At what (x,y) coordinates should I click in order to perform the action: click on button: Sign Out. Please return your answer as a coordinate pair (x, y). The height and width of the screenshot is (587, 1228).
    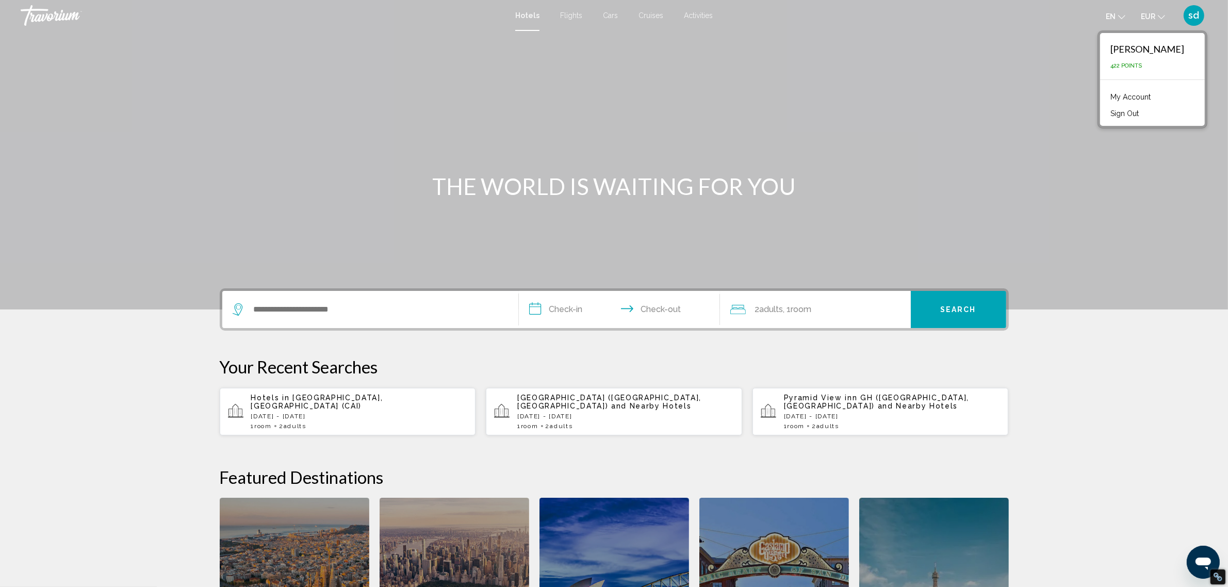
    Looking at the image, I should click on (1125, 113).